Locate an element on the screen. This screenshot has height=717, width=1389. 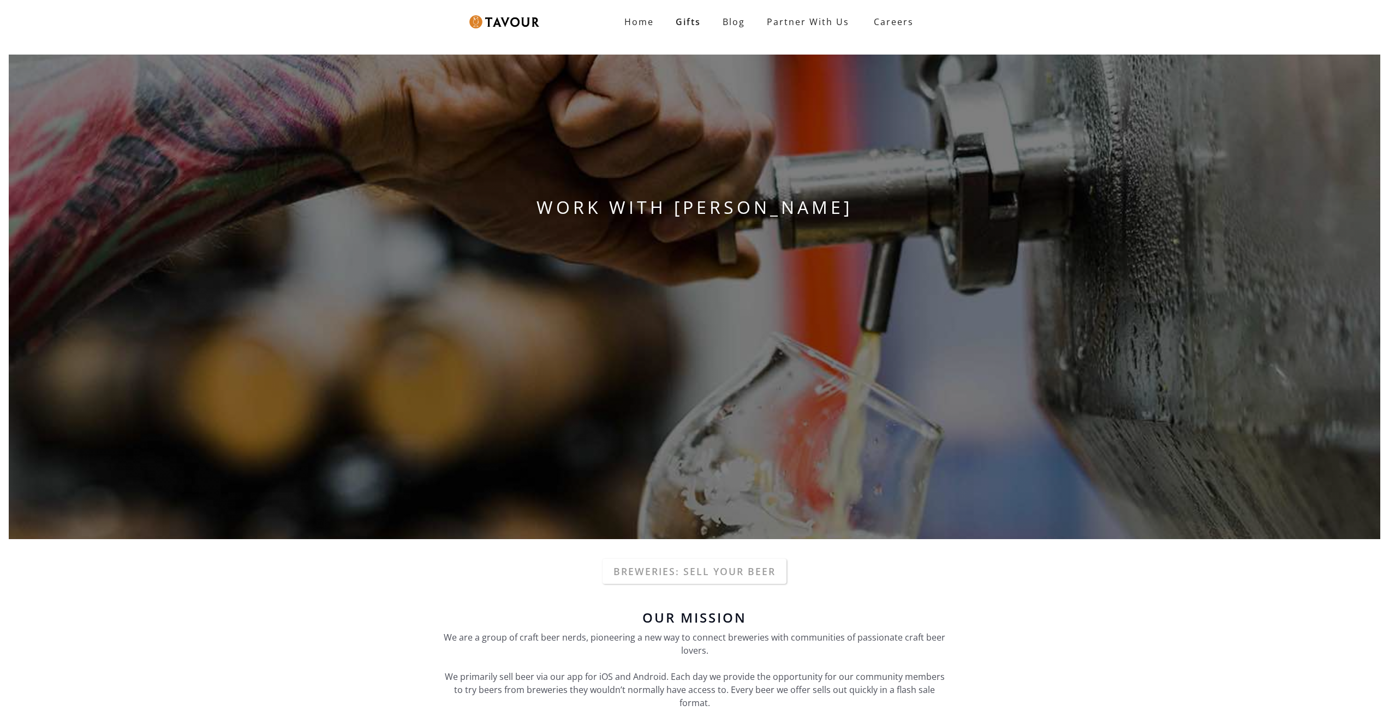
a: Gifts is located at coordinates (688, 22).